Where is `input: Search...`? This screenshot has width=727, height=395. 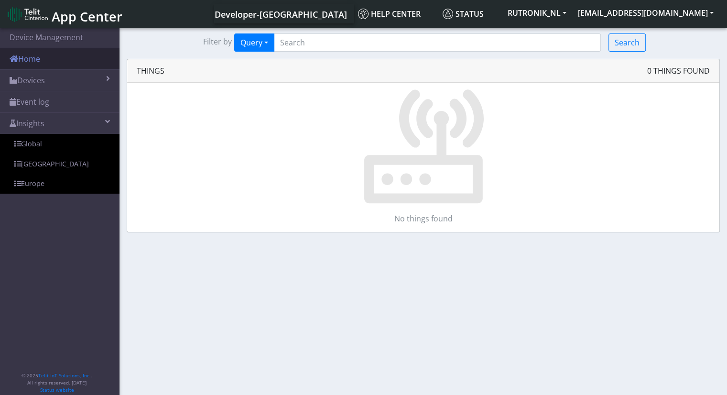
input: Search... is located at coordinates (437, 43).